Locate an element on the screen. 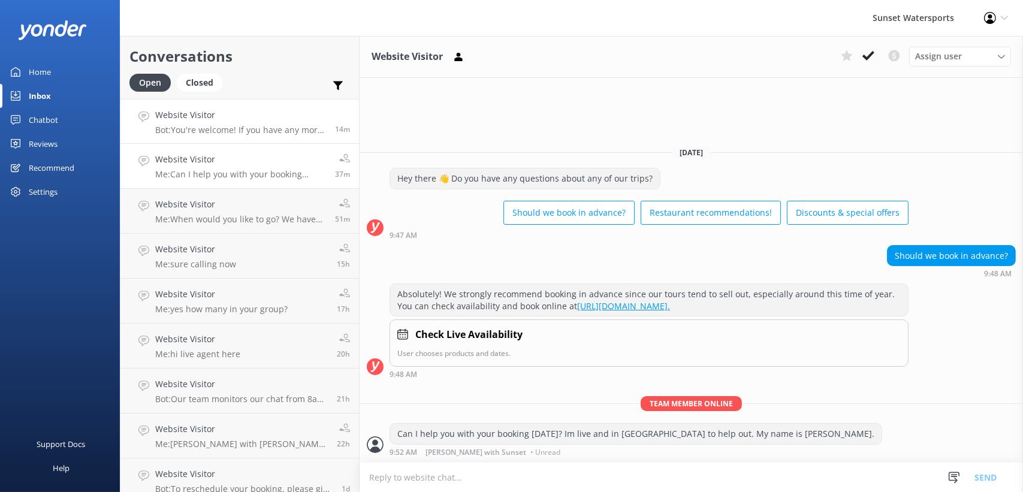 The height and width of the screenshot is (492, 1023). p: User chooses products and dates. is located at coordinates (649, 353).